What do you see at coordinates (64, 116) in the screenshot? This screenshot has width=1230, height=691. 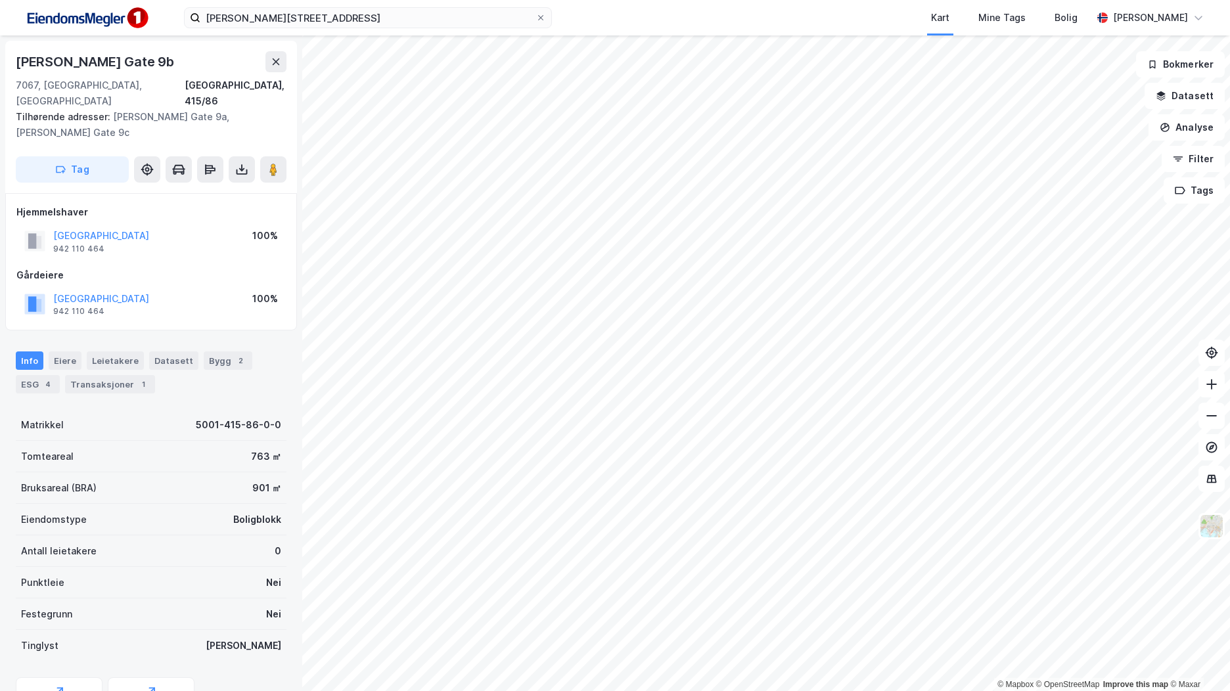 I see `span: Tilhørende adresser:` at bounding box center [64, 116].